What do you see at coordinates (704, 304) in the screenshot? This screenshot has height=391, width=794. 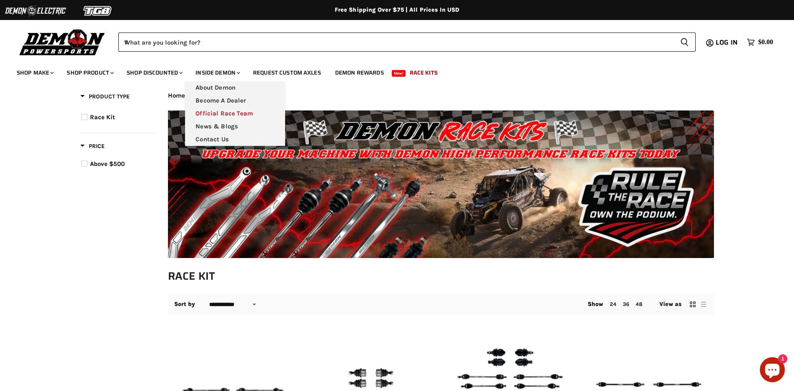 I see `button: list view` at bounding box center [704, 304].